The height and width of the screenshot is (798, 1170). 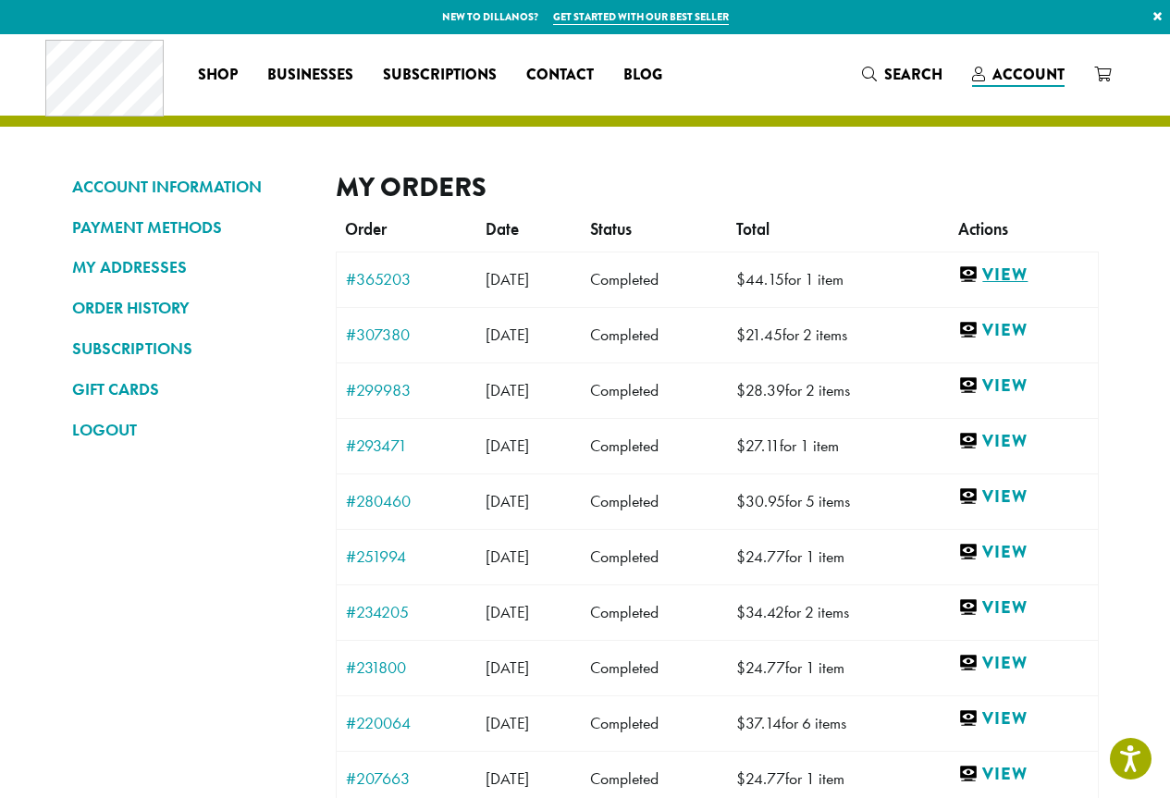 What do you see at coordinates (407, 723) in the screenshot?
I see `a: #220064` at bounding box center [407, 723].